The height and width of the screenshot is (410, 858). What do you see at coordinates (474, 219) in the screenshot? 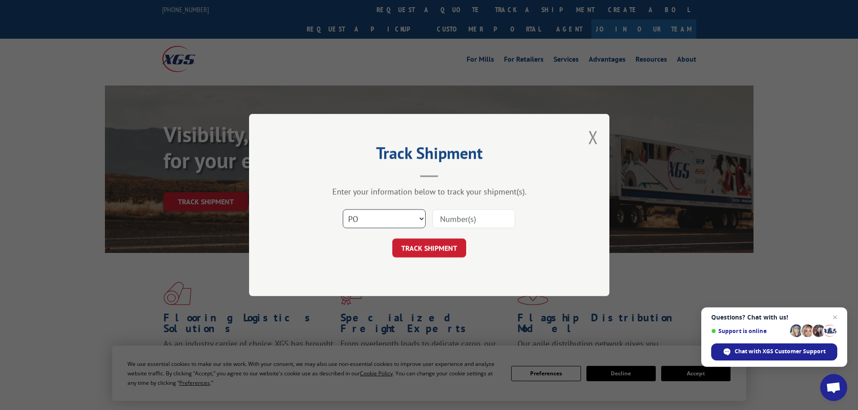
I see `input: Number(s)` at bounding box center [474, 219].